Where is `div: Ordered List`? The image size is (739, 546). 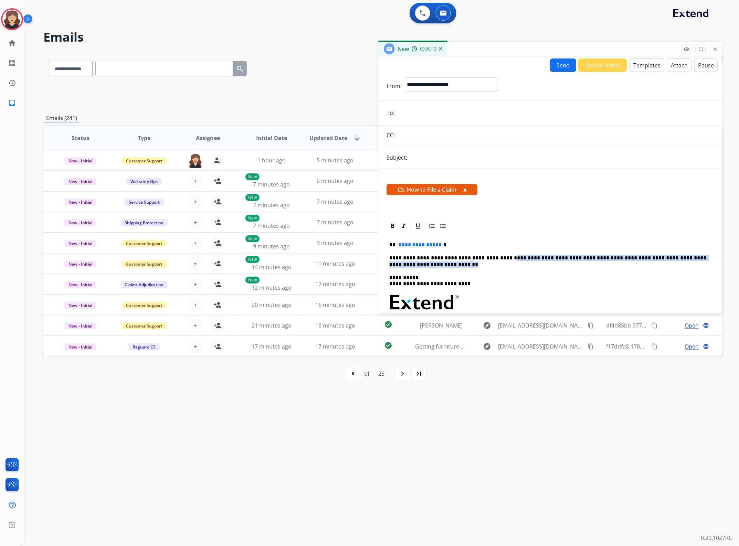
div: Ordered List is located at coordinates (432, 226).